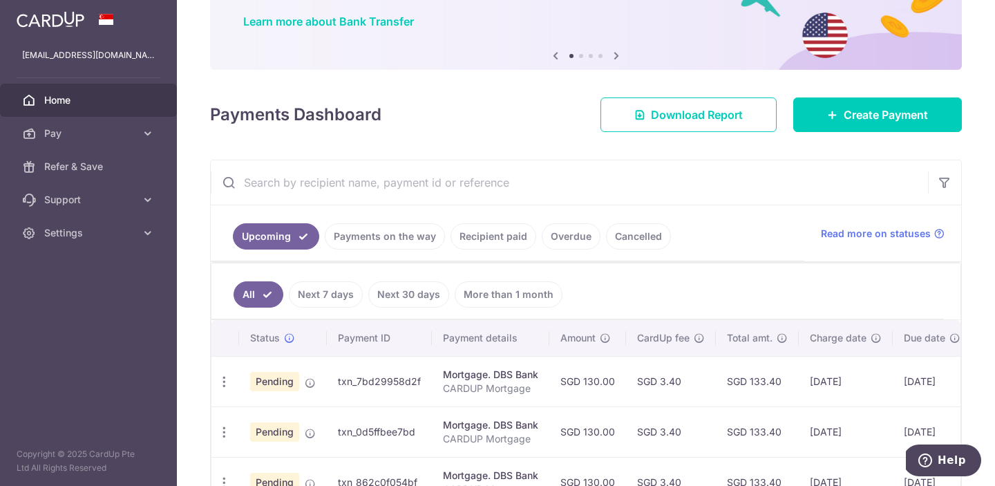 This screenshot has width=995, height=486. What do you see at coordinates (90, 167) in the screenshot?
I see `span: Refer & Save` at bounding box center [90, 167].